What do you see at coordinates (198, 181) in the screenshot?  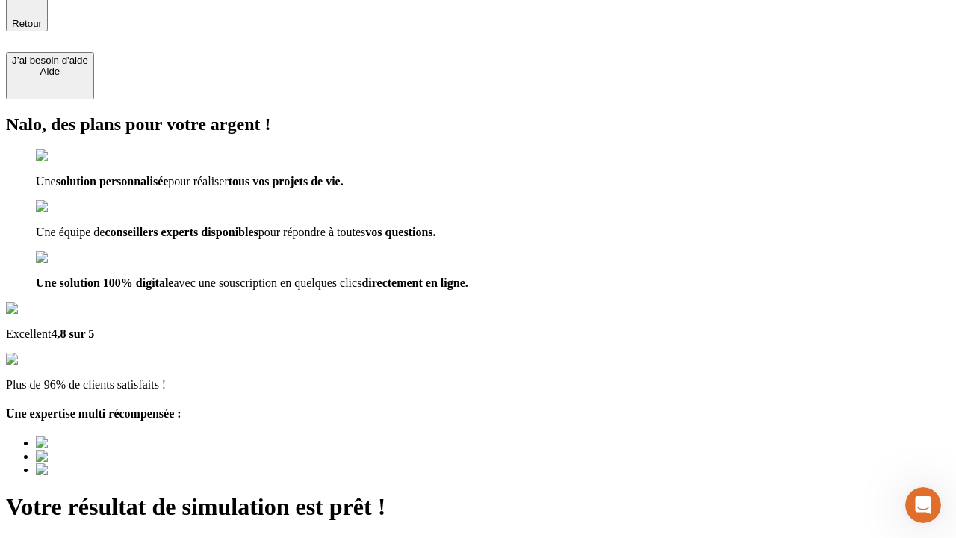 I see `span: pour réaliser` at bounding box center [198, 181].